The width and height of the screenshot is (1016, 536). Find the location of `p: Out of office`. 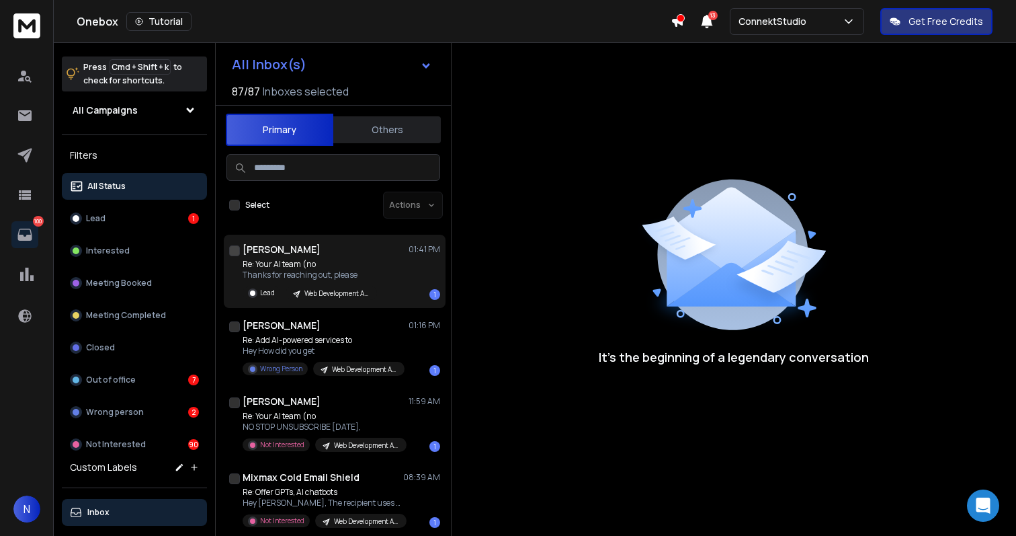

p: Out of office is located at coordinates (111, 380).